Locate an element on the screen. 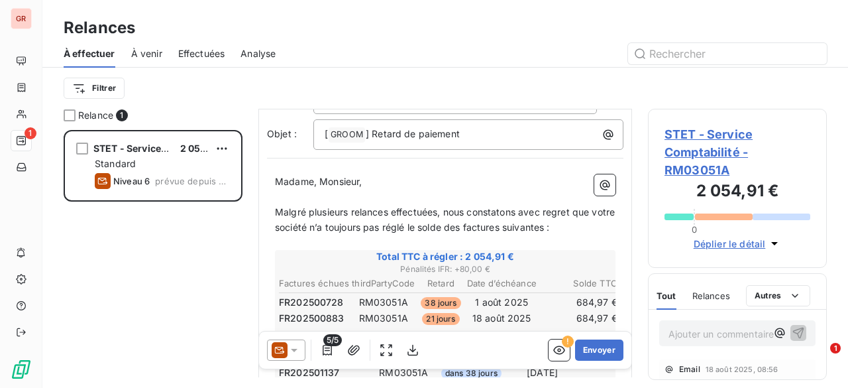  td: 18 août 2025 is located at coordinates (502, 318).